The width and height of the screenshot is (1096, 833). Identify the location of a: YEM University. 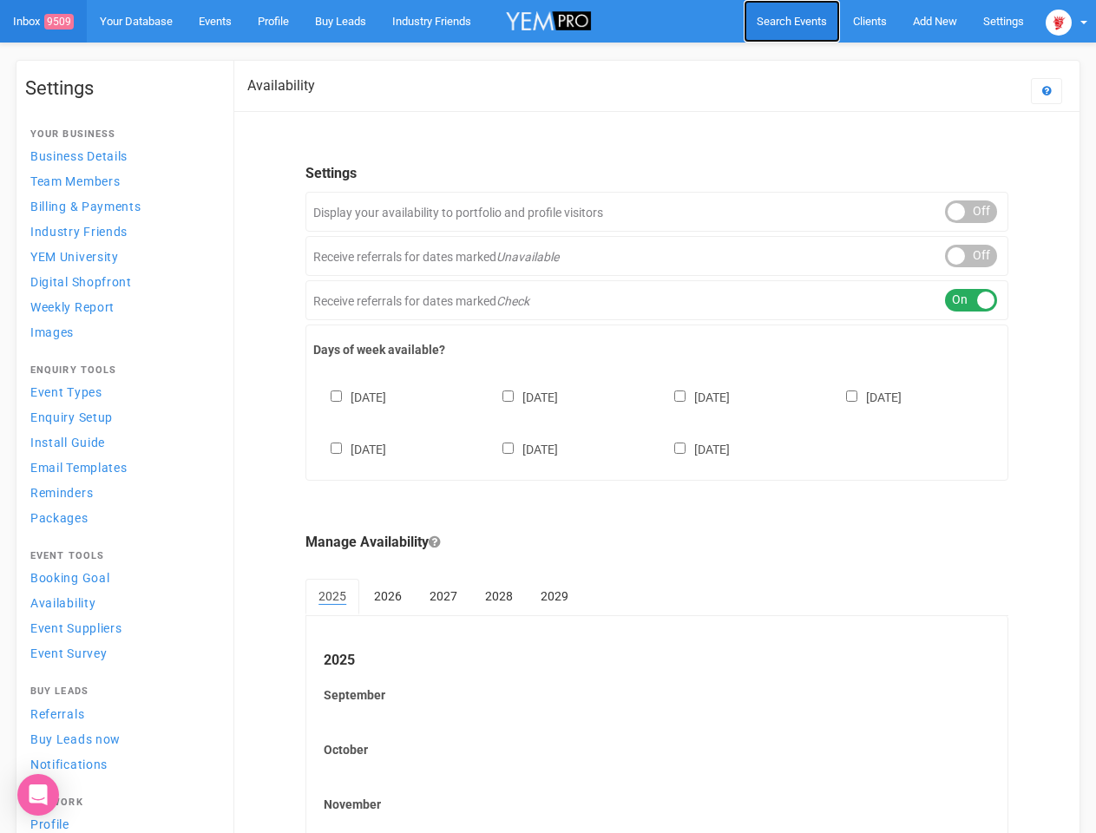
(121, 256).